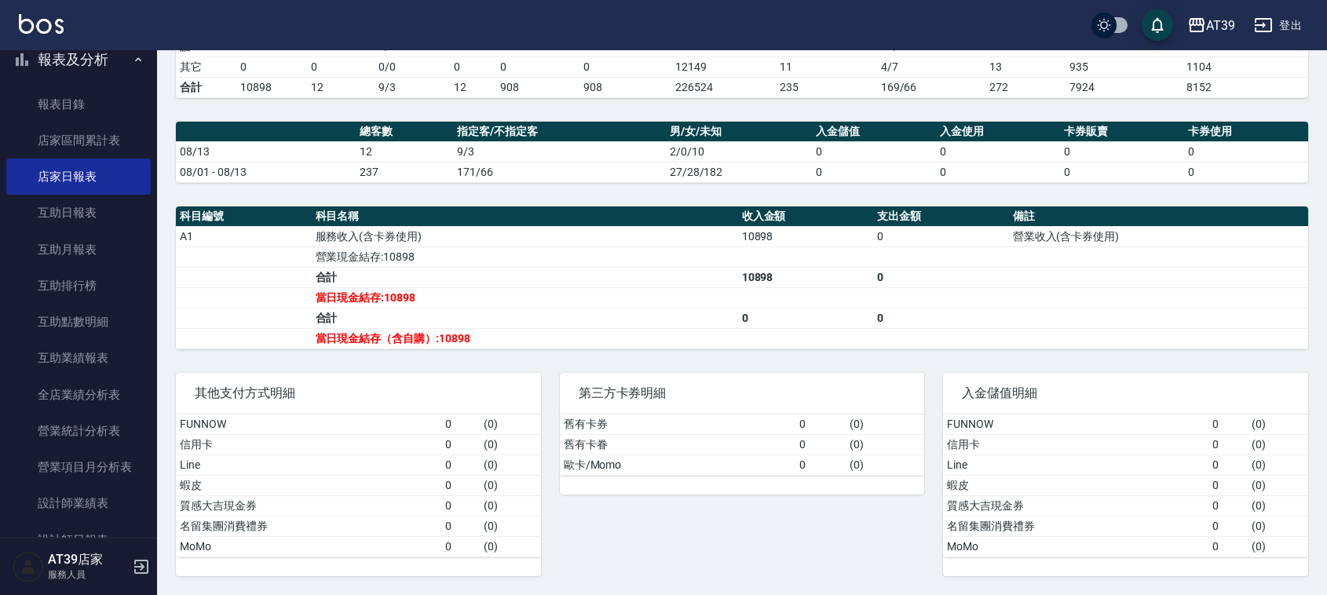  Describe the element at coordinates (1025, 87) in the screenshot. I see `td: 272` at that location.